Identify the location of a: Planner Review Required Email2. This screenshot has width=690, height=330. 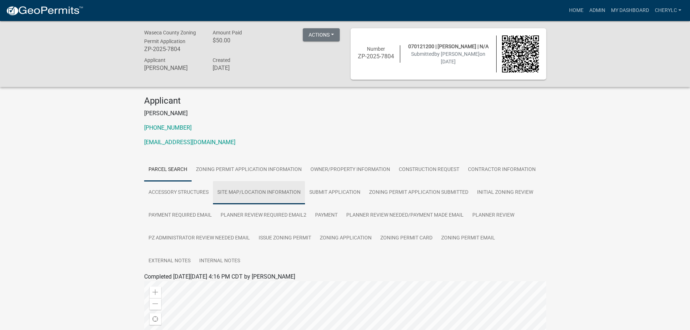
(263, 216).